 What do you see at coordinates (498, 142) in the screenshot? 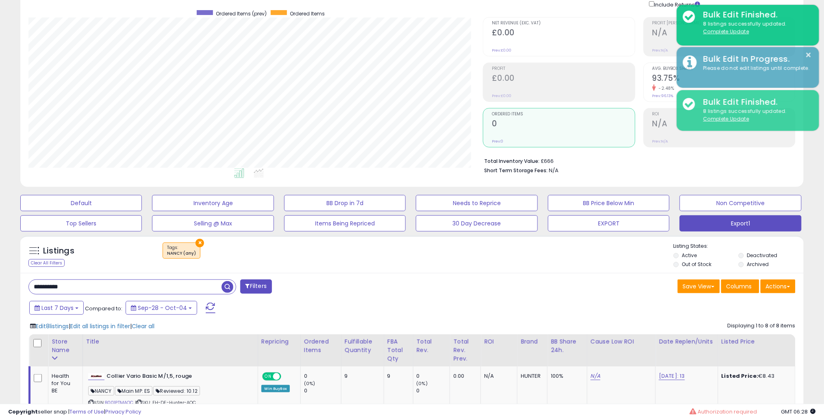
I see `small: Prev: 0` at bounding box center [498, 142].